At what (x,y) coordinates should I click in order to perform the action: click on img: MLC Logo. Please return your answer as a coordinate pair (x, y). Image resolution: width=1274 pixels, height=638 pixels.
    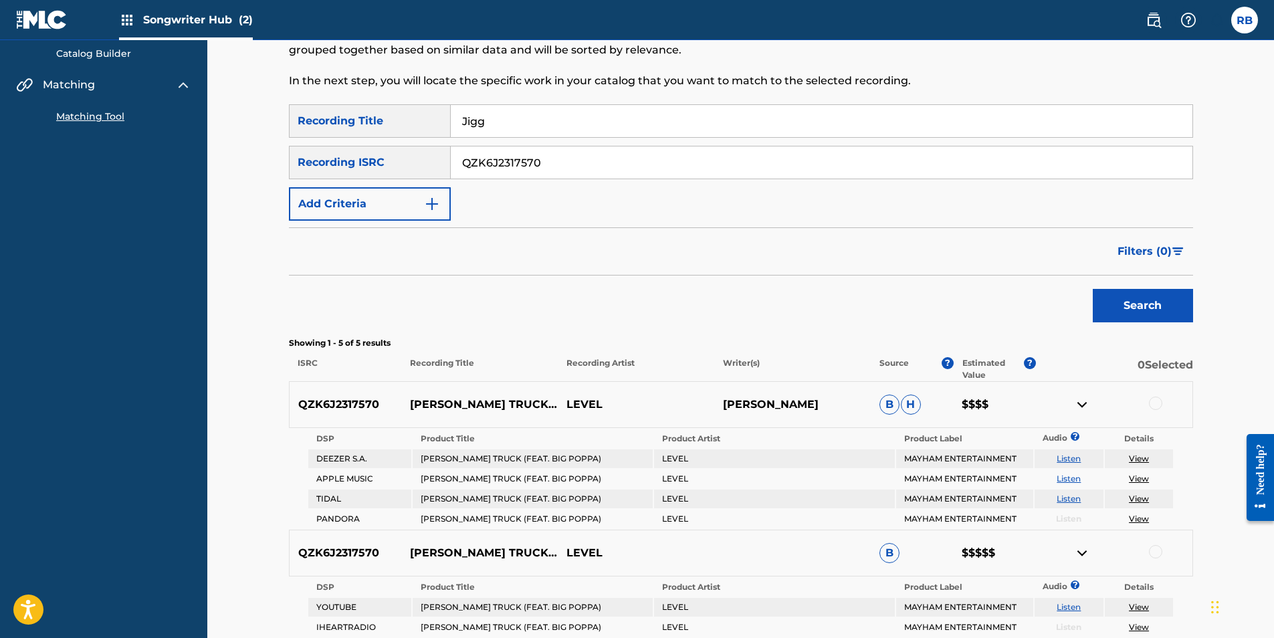
    Looking at the image, I should click on (41, 19).